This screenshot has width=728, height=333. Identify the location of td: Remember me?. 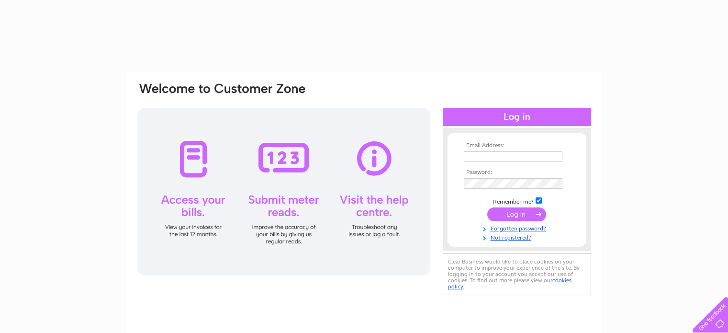
(517, 201).